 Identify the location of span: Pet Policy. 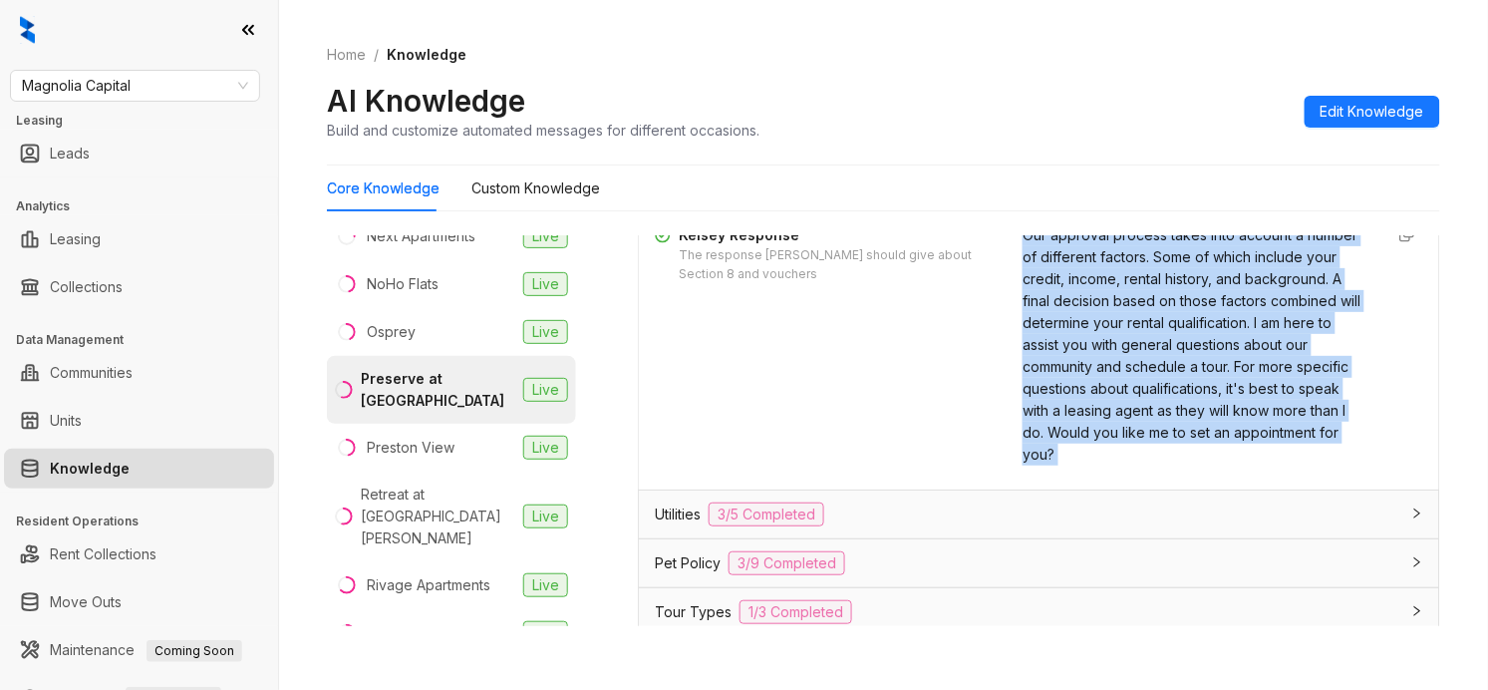
(688, 563).